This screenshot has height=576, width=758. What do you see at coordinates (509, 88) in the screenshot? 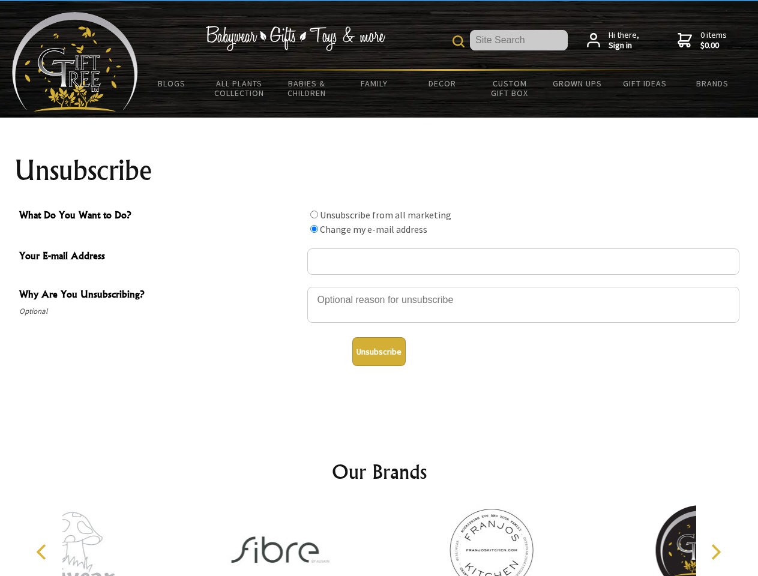
I see `a: Custom Gift Box` at bounding box center [509, 88].